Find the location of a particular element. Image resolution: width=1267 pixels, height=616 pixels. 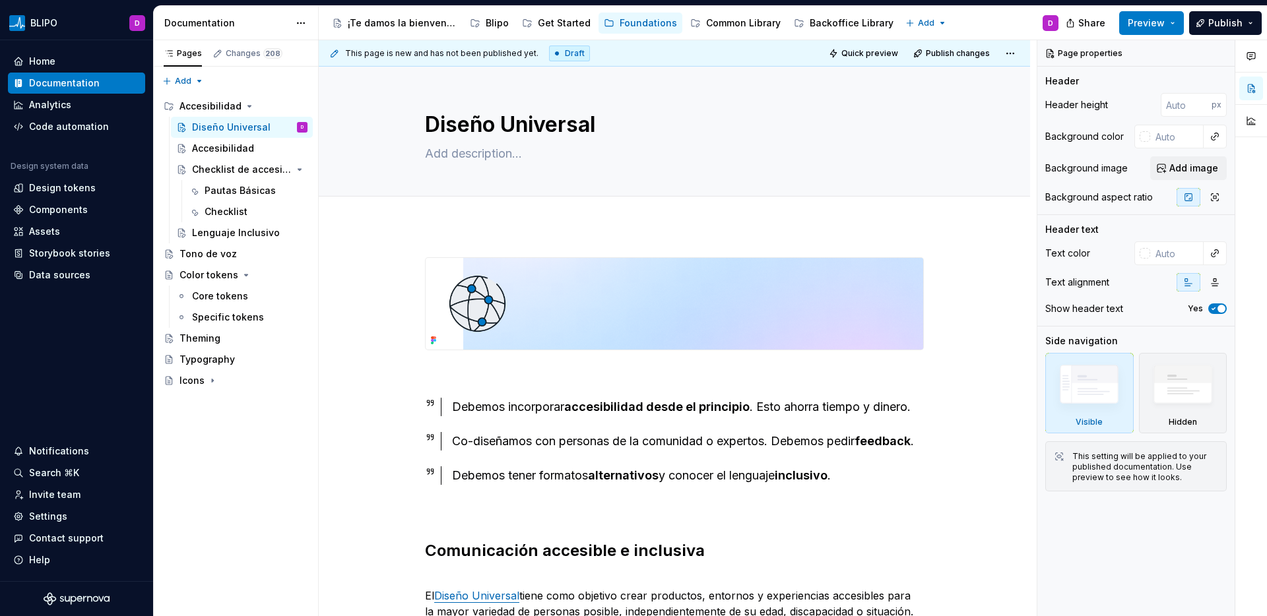

div: Icons is located at coordinates (192, 381).